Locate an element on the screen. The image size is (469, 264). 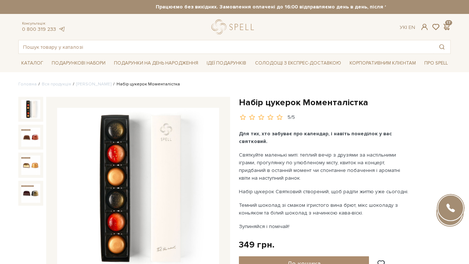
span: Каталог is located at coordinates (32, 63).